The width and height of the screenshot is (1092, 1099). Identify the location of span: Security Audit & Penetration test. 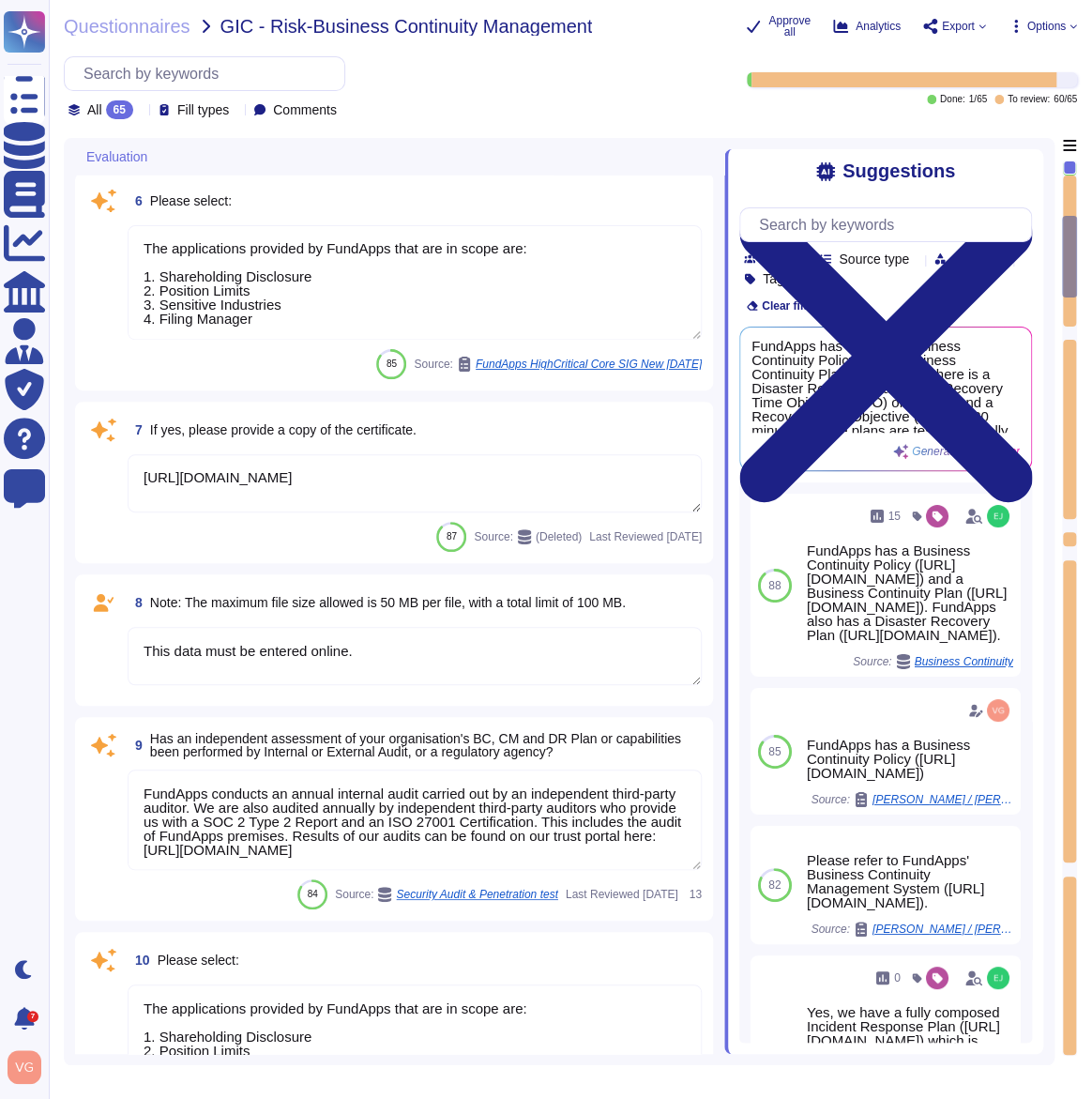
(476, 894).